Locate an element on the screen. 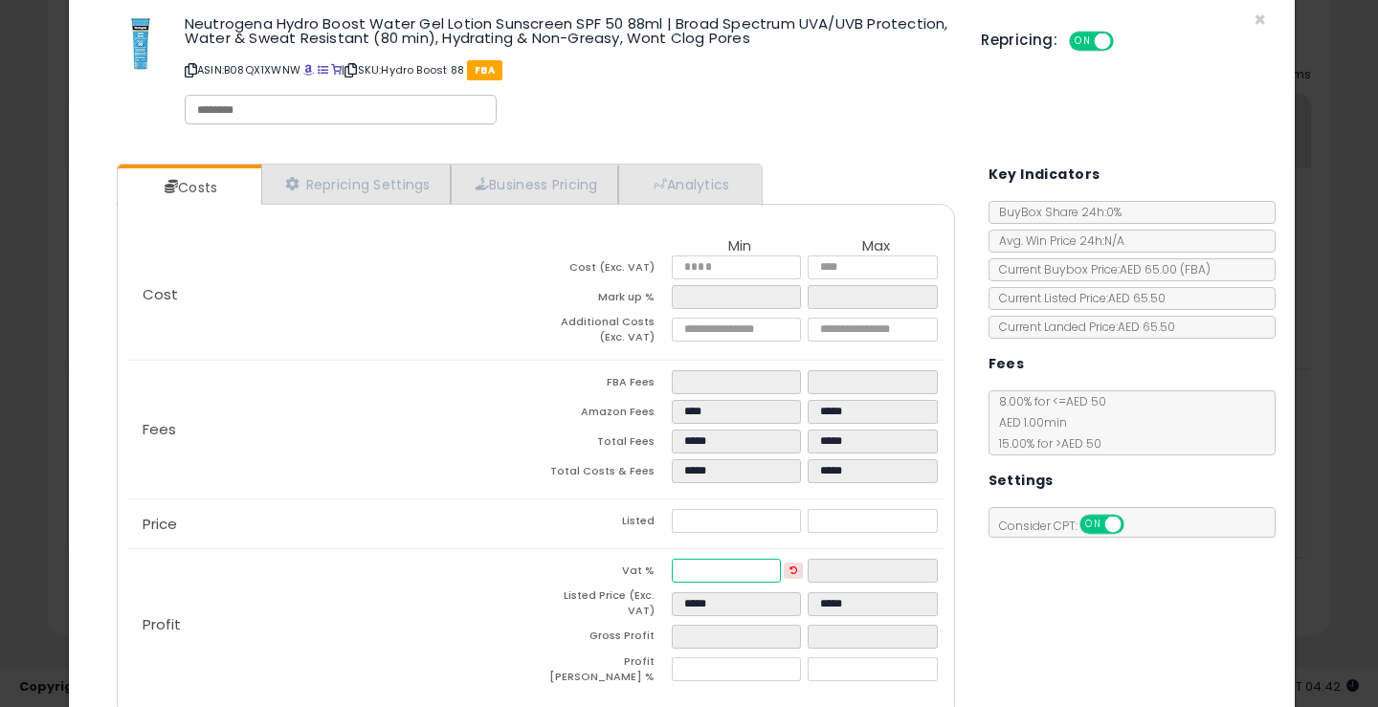  span: 8.00 % for <= AED 50 is located at coordinates (1048, 422).